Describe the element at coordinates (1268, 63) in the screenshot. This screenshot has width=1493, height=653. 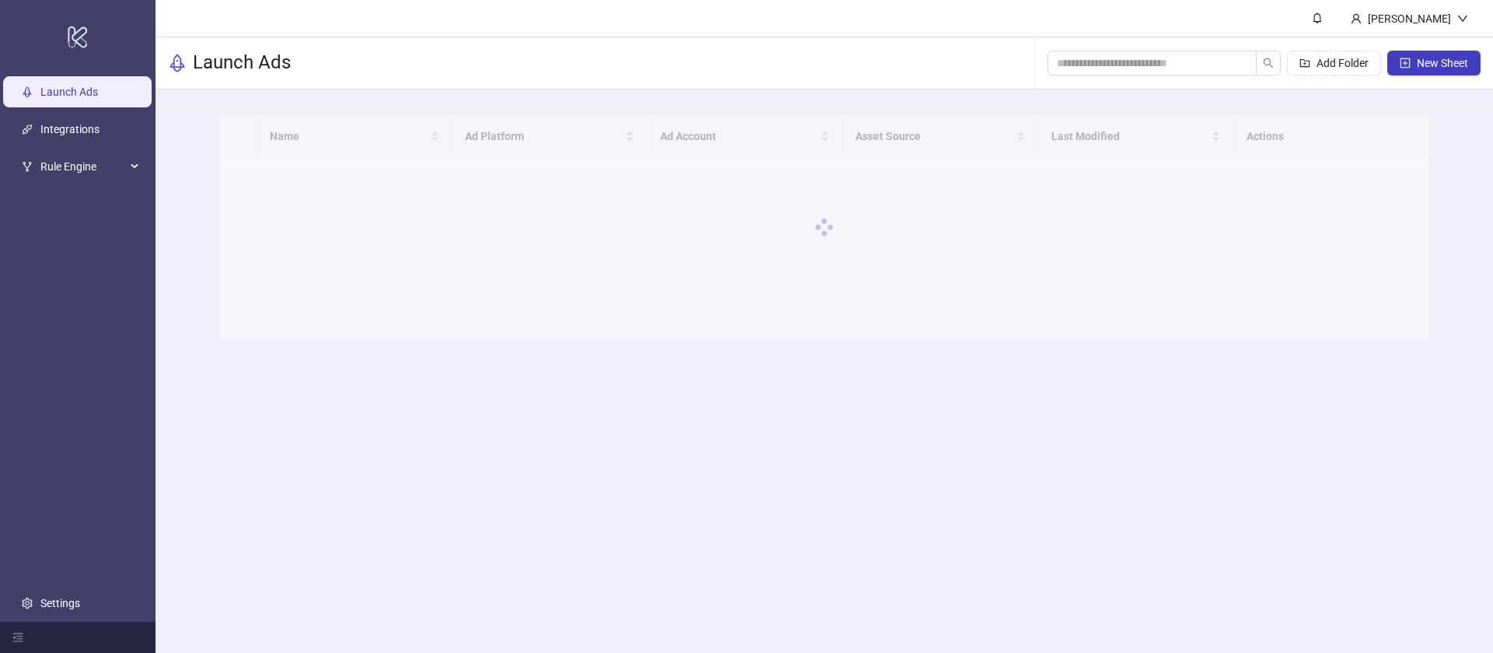
I see `span: search` at that location.